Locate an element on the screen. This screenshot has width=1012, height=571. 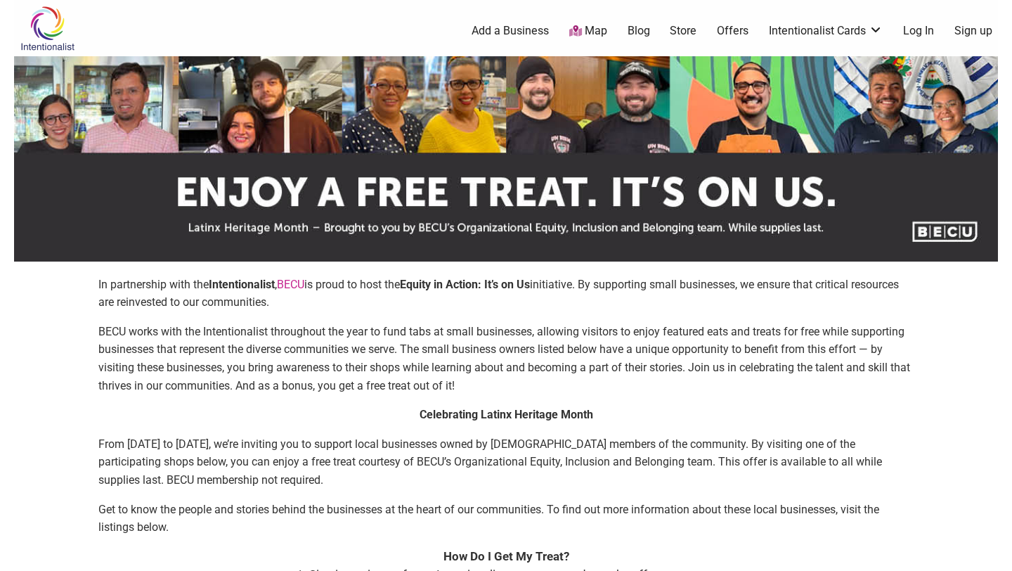
a: Map is located at coordinates (588, 31).